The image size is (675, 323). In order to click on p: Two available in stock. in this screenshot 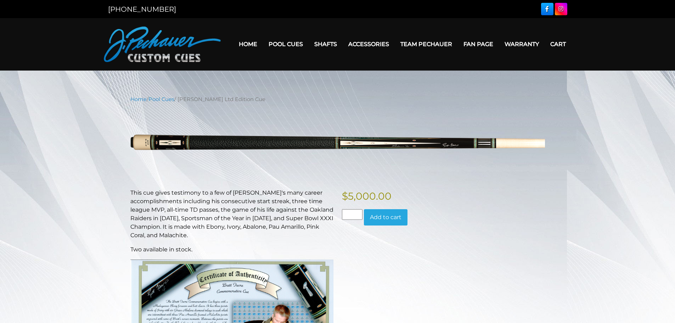, I will do `click(232, 249)`.